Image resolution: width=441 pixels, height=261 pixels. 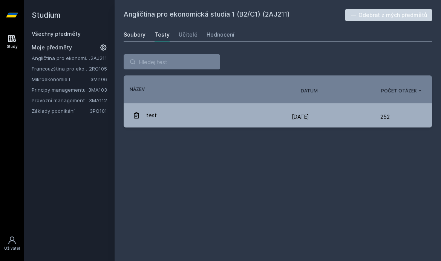 I want to click on span: Datum, so click(x=309, y=91).